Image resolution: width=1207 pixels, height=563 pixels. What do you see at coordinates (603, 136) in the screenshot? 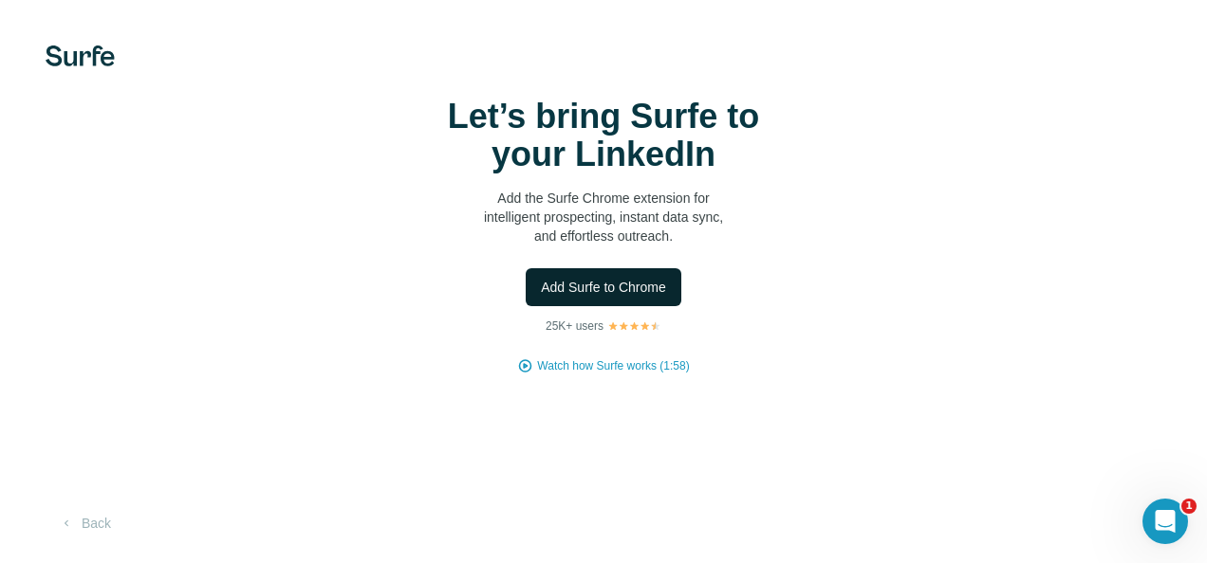
I see `h1: Let’s bring Surfe to your LinkedIn` at bounding box center [603, 136].